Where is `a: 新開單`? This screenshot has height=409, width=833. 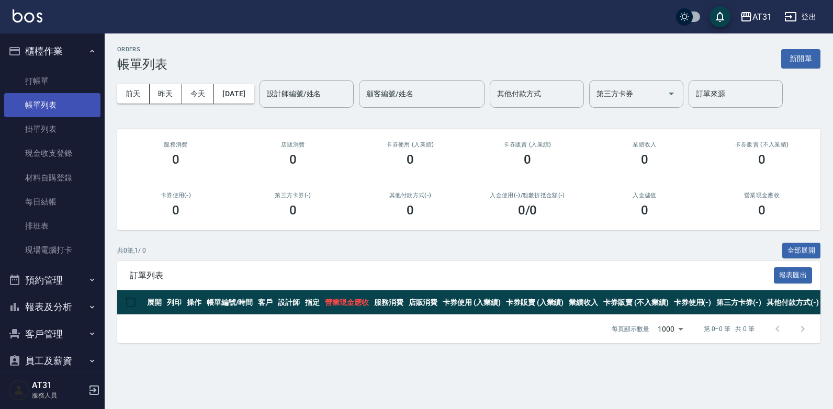 a: 新開單 is located at coordinates (801, 58).